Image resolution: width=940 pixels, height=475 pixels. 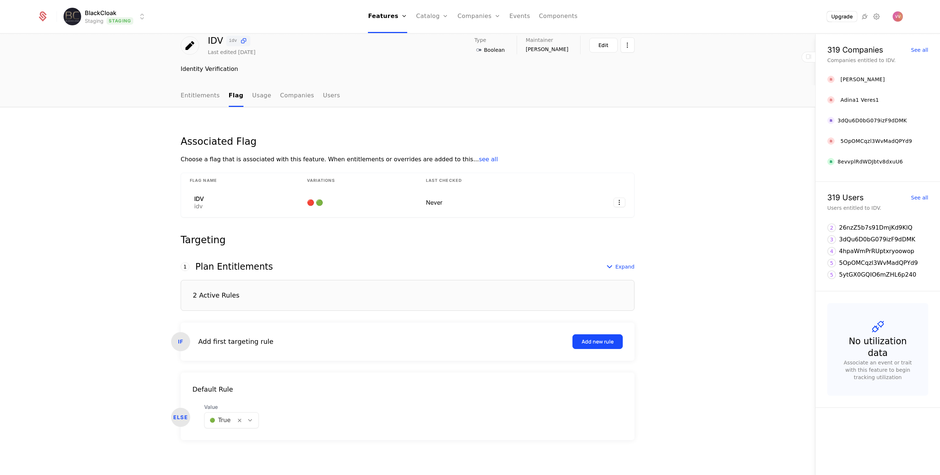 What do you see at coordinates (878, 208) in the screenshot?
I see `div: Users entitled to IDV.` at bounding box center [878, 208].